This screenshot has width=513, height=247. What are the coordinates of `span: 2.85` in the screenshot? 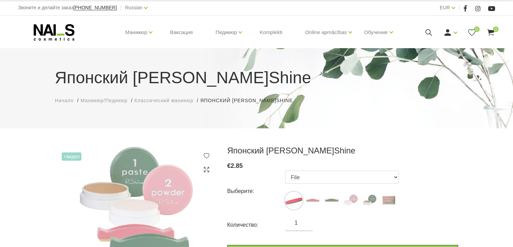 It's located at (236, 166).